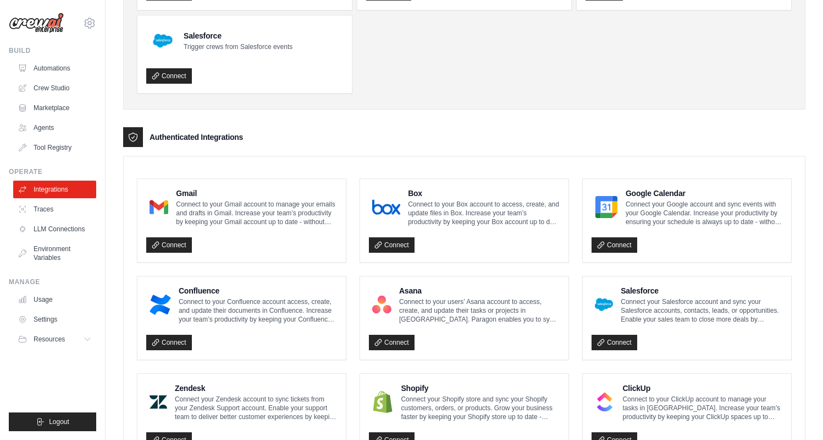  Describe the element at coordinates (605, 402) in the screenshot. I see `img: ClickUp Logo` at that location.